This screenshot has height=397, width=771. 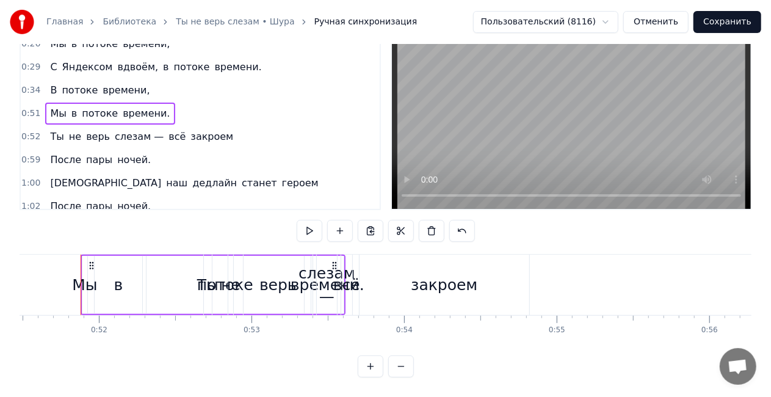 What do you see at coordinates (231, 285) in the screenshot?
I see `div: не` at bounding box center [231, 285].